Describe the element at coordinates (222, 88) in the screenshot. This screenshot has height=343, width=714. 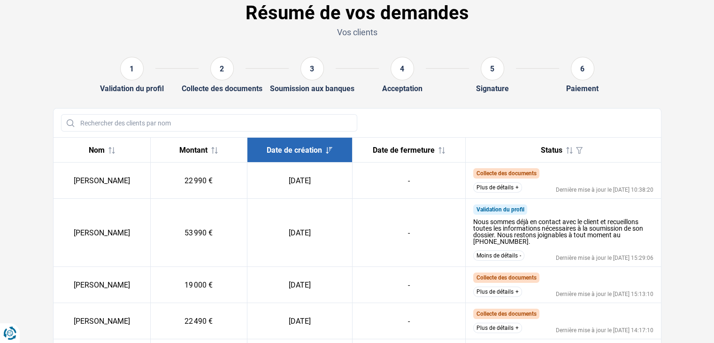
I see `div: Collecte des documents` at that location.